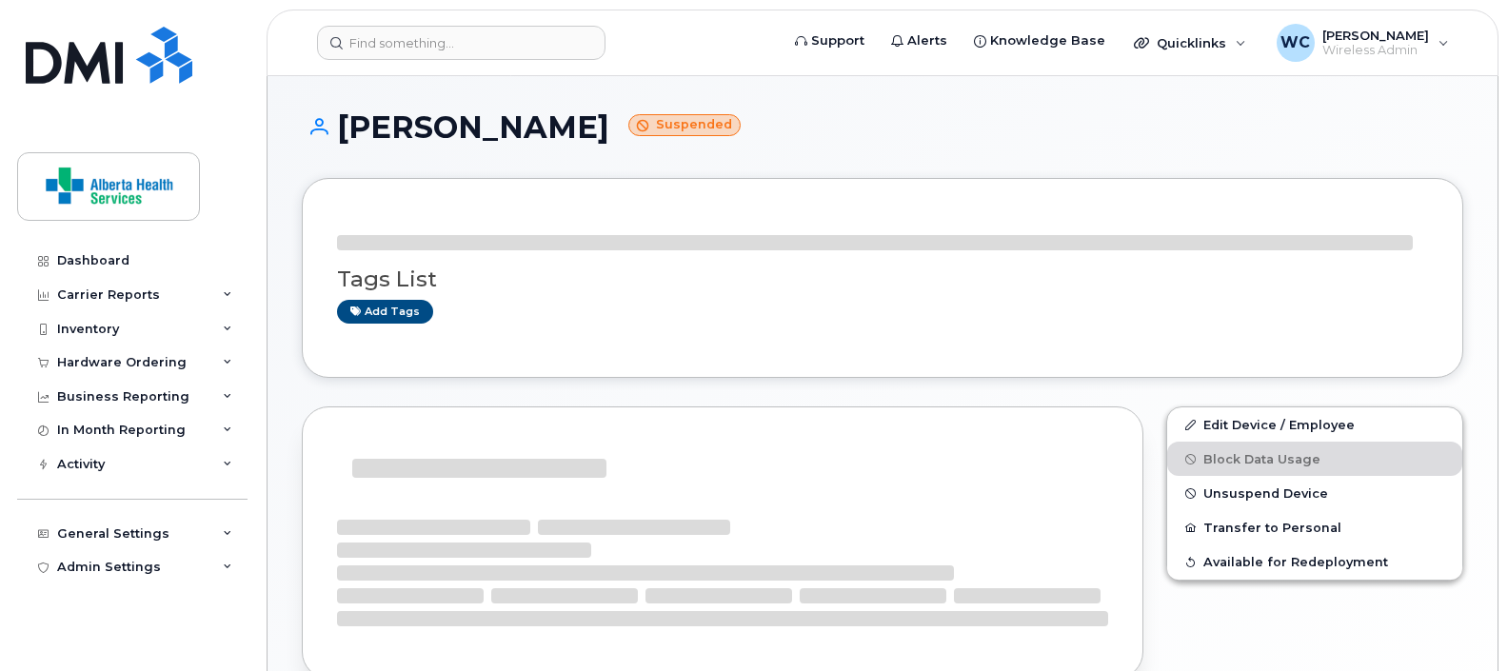  What do you see at coordinates (1315, 528) in the screenshot?
I see `button: Transfer to Personal` at bounding box center [1315, 528].